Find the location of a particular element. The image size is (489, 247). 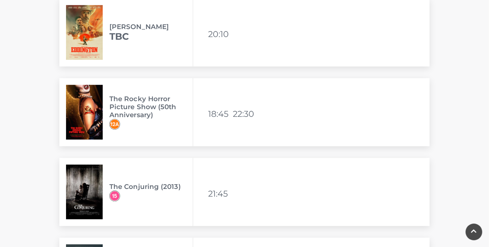

li: 20:10 is located at coordinates (220, 34).